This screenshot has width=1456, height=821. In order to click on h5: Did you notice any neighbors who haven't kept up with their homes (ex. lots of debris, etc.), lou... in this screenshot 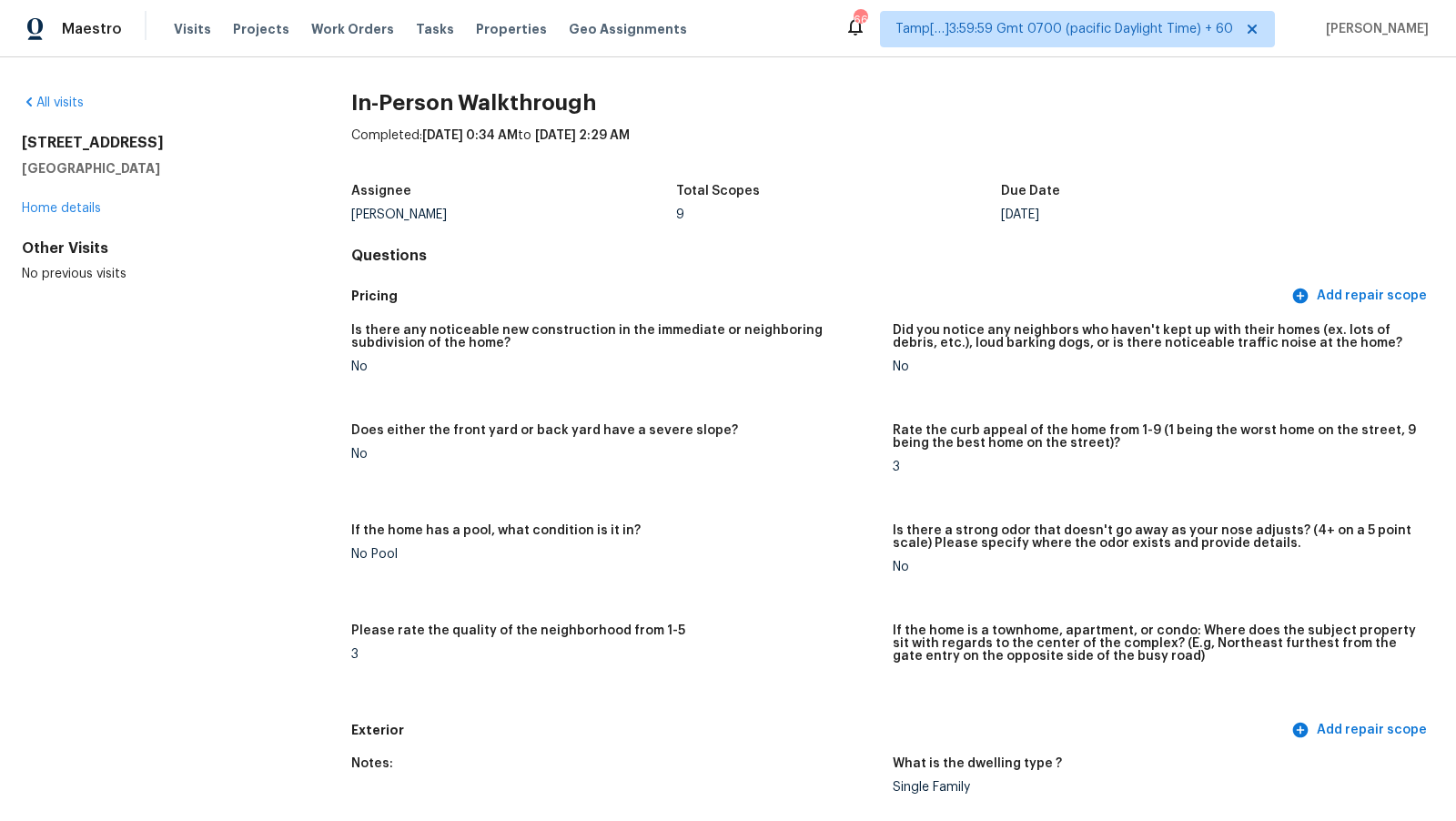, I will do `click(1156, 337)`.